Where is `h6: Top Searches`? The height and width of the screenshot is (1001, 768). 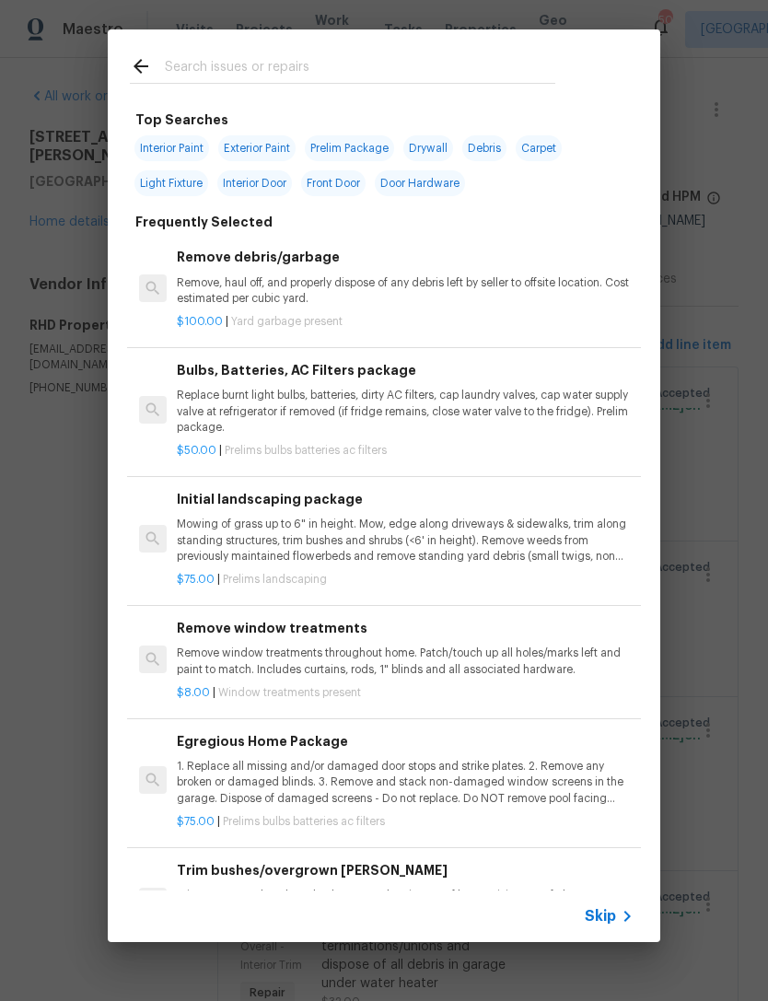 h6: Top Searches is located at coordinates (181, 120).